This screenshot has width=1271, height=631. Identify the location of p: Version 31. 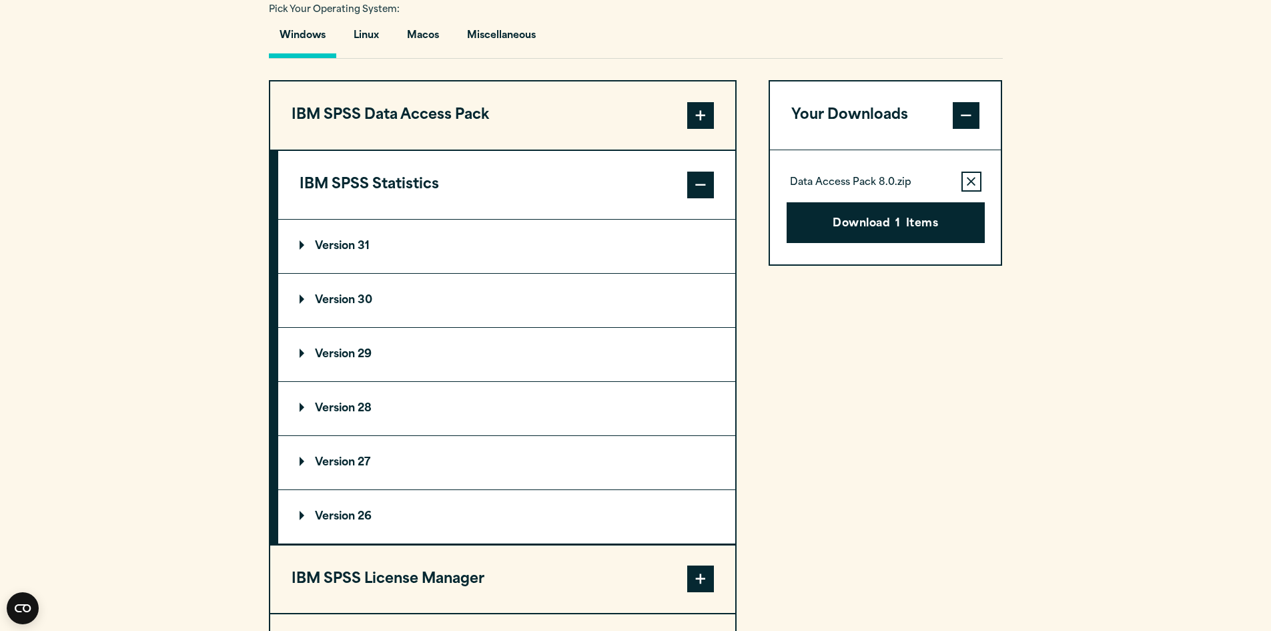
(334, 246).